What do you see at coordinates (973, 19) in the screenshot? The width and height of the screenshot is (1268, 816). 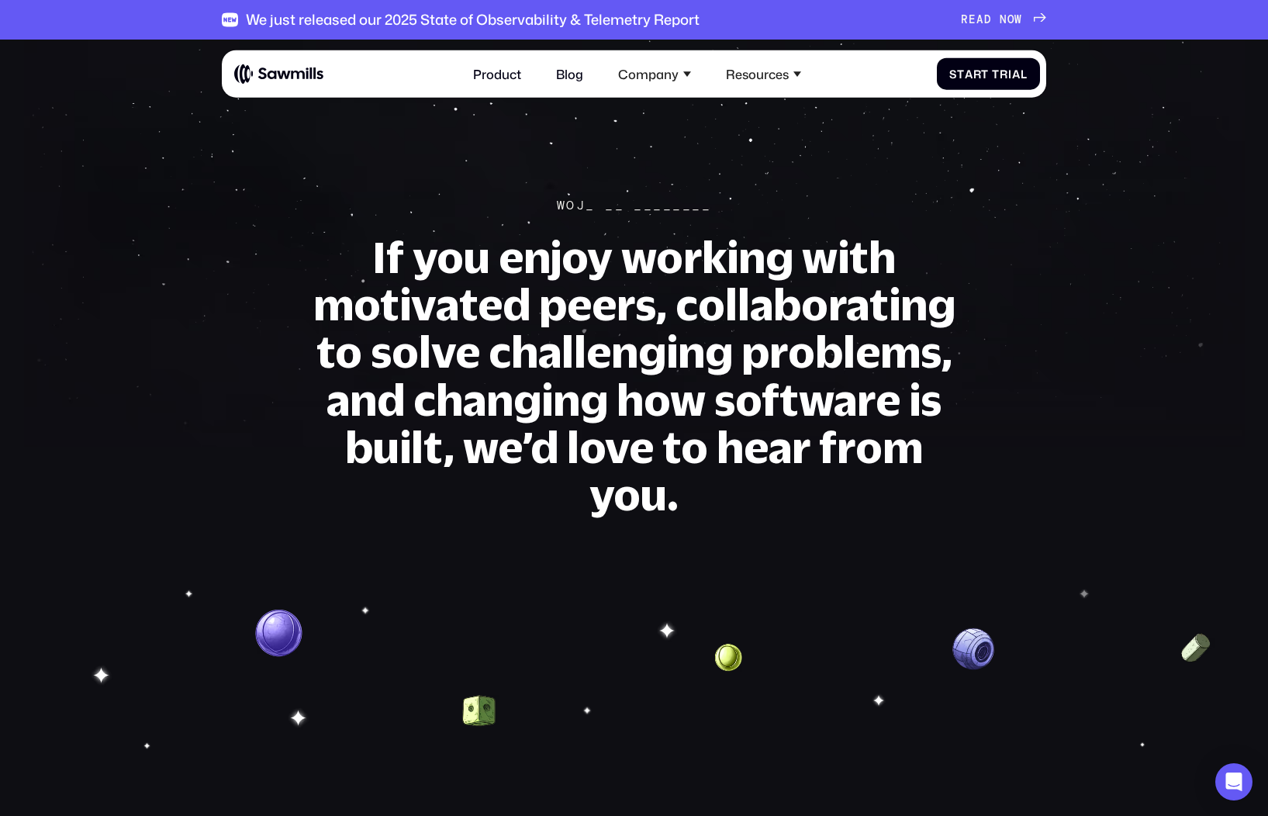 I see `span: E` at bounding box center [973, 19].